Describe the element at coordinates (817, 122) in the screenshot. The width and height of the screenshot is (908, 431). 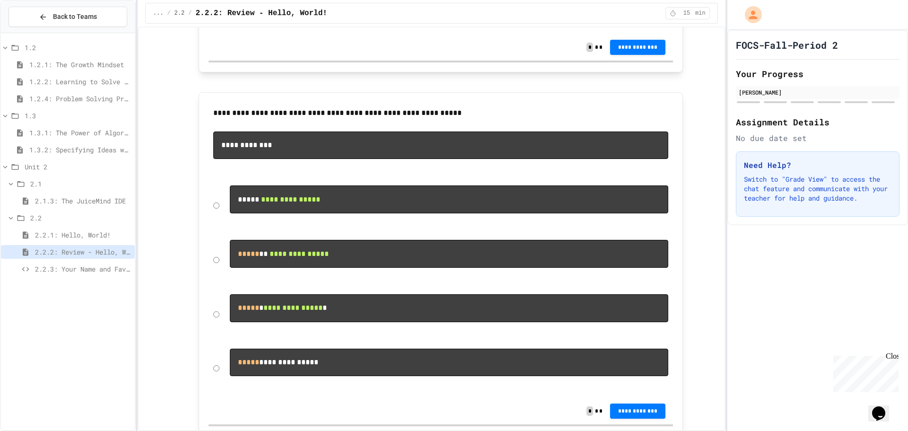
I see `h2: Assignment Details` at that location.